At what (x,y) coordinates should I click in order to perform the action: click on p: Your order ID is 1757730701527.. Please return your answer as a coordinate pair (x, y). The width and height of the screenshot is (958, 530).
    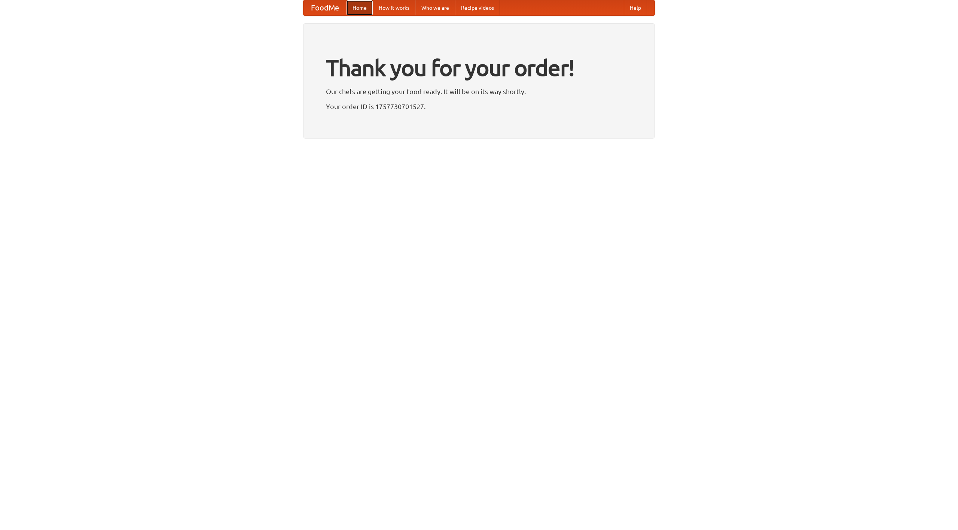
    Looking at the image, I should click on (479, 106).